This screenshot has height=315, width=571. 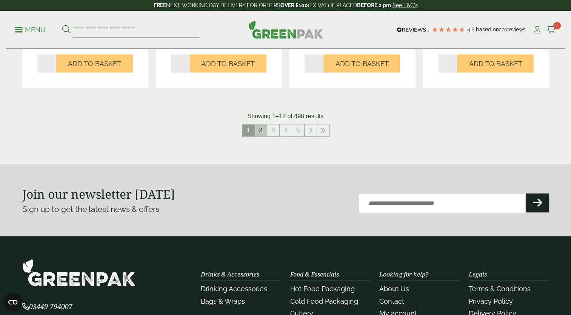 I want to click on p: Menu, so click(x=30, y=30).